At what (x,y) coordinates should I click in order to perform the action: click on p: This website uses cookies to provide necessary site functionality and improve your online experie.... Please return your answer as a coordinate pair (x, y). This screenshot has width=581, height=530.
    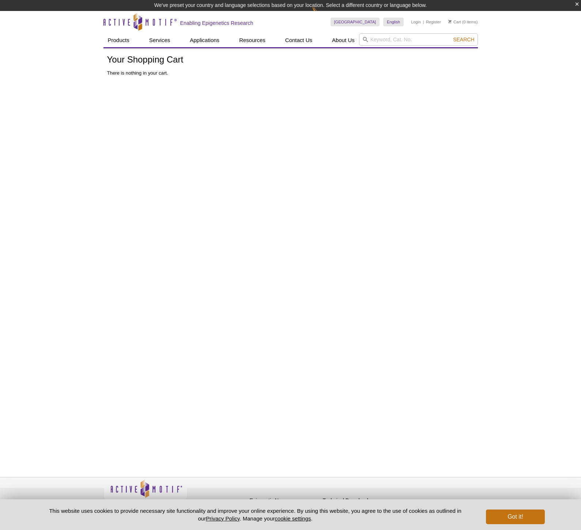
    Looking at the image, I should click on (255, 515).